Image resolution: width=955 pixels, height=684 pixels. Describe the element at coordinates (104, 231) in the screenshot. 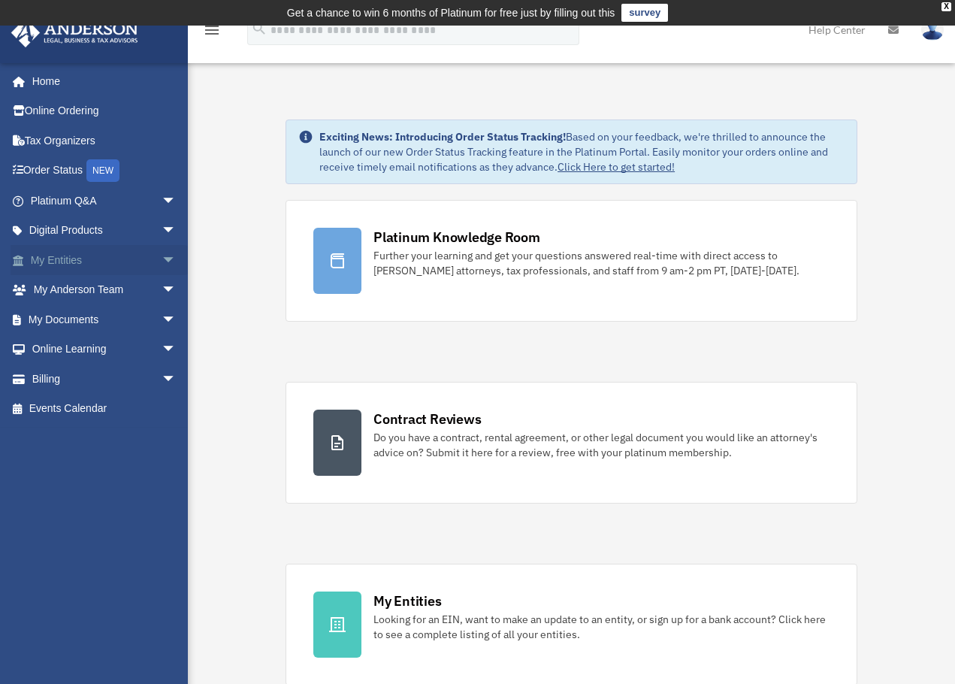

I see `a: Digital Productsarrow_drop_down` at that location.